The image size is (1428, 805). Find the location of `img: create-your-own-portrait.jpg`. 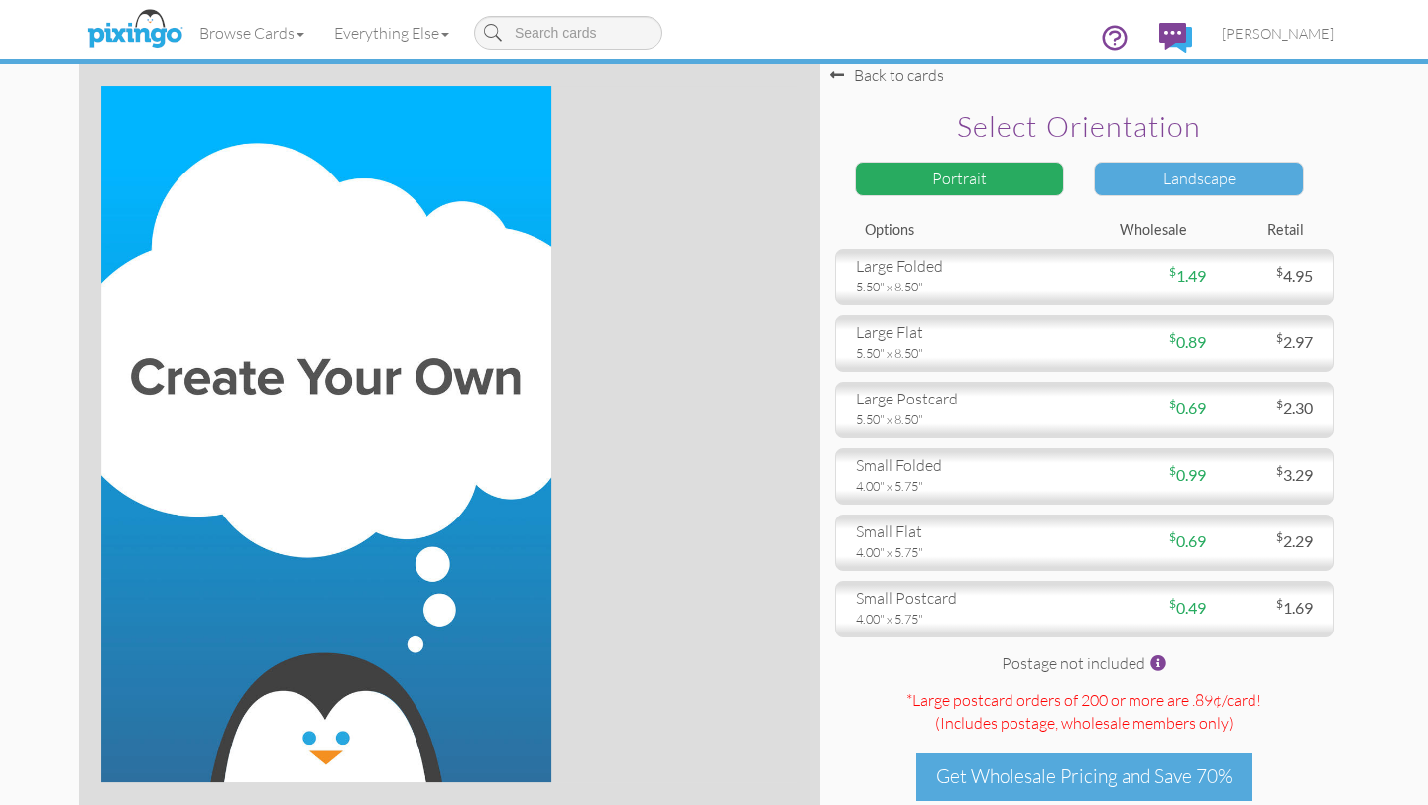

img: create-your-own-portrait.jpg is located at coordinates (326, 434).